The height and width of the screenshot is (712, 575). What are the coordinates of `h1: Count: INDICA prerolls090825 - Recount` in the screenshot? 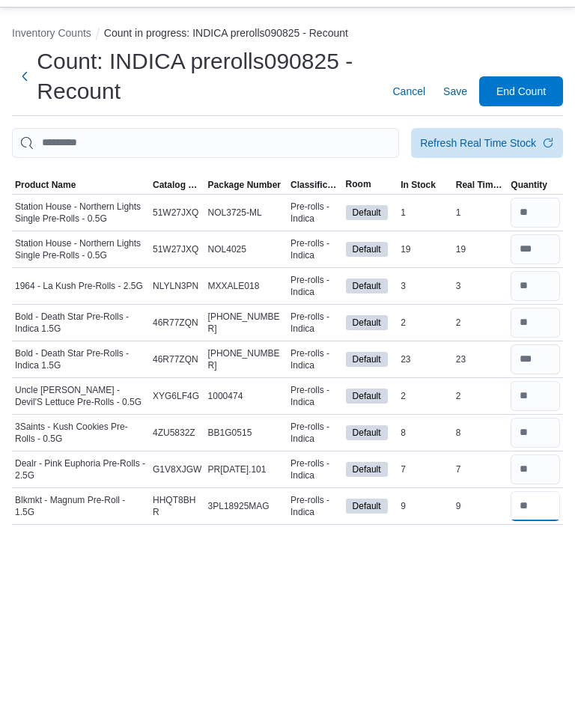 It's located at (205, 105).